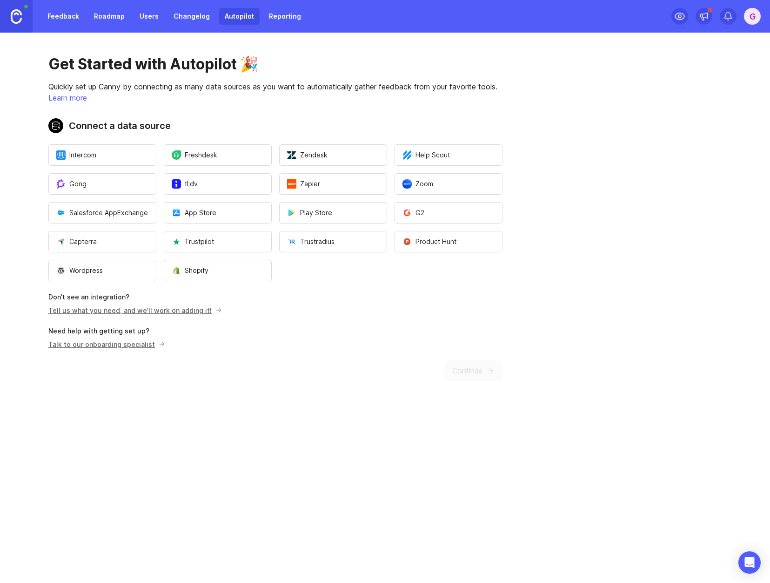 Image resolution: width=770 pixels, height=583 pixels. I want to click on span: Trustradius, so click(311, 242).